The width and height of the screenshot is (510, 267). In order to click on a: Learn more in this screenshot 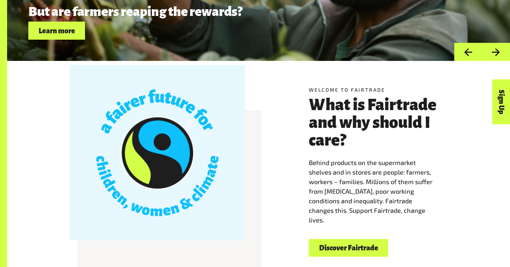, I will do `click(57, 30)`.